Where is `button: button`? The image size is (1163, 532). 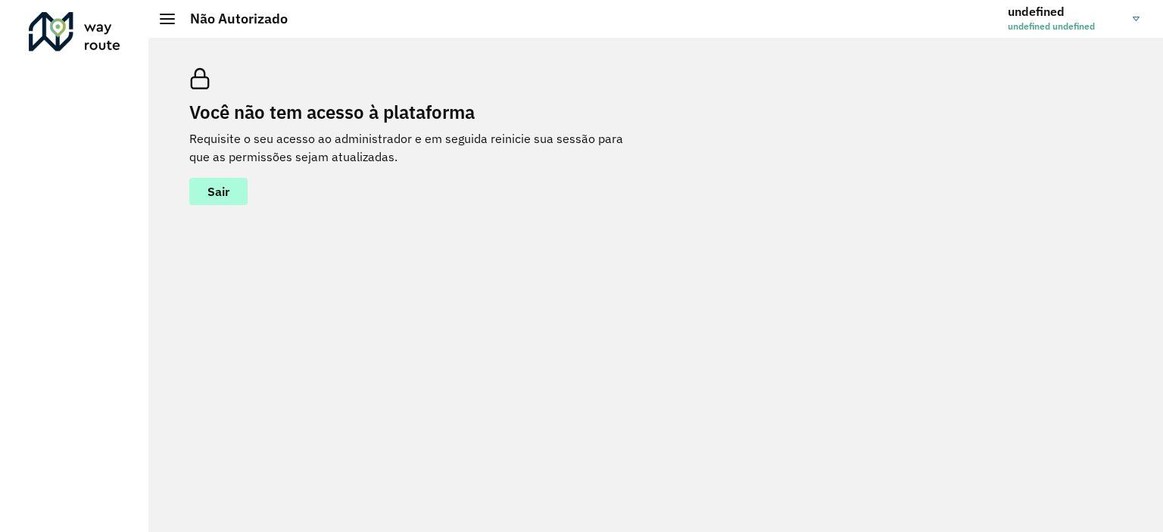 button: button is located at coordinates (218, 192).